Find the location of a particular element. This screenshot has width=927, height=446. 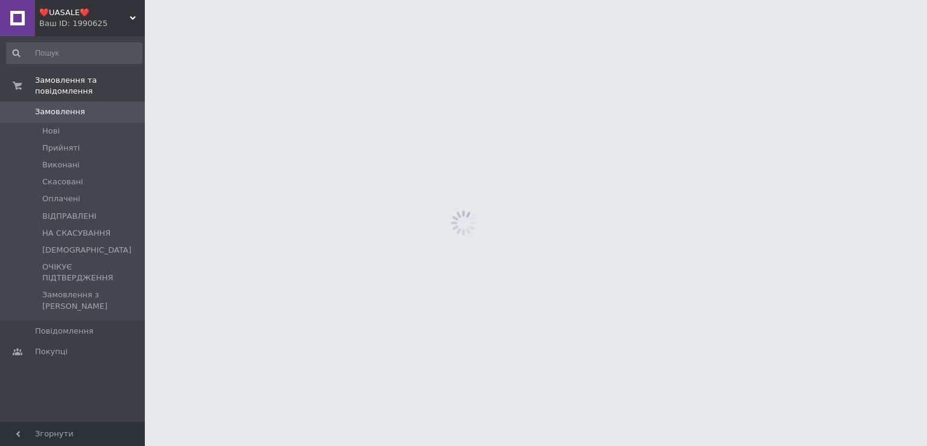

span: ОЧІКУЄ ПІДТВЕРДЖЕННЯ is located at coordinates (92, 272).